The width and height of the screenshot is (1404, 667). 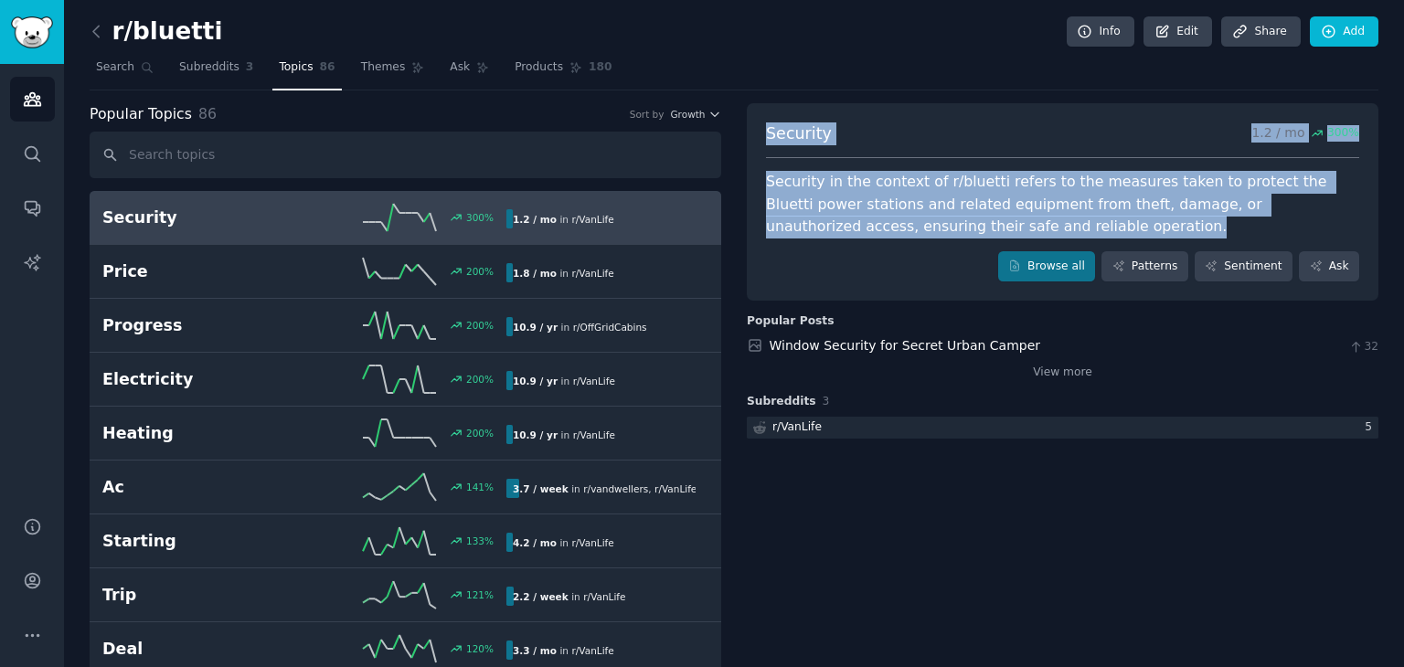 I want to click on a: r/VanLife5, so click(x=1062, y=428).